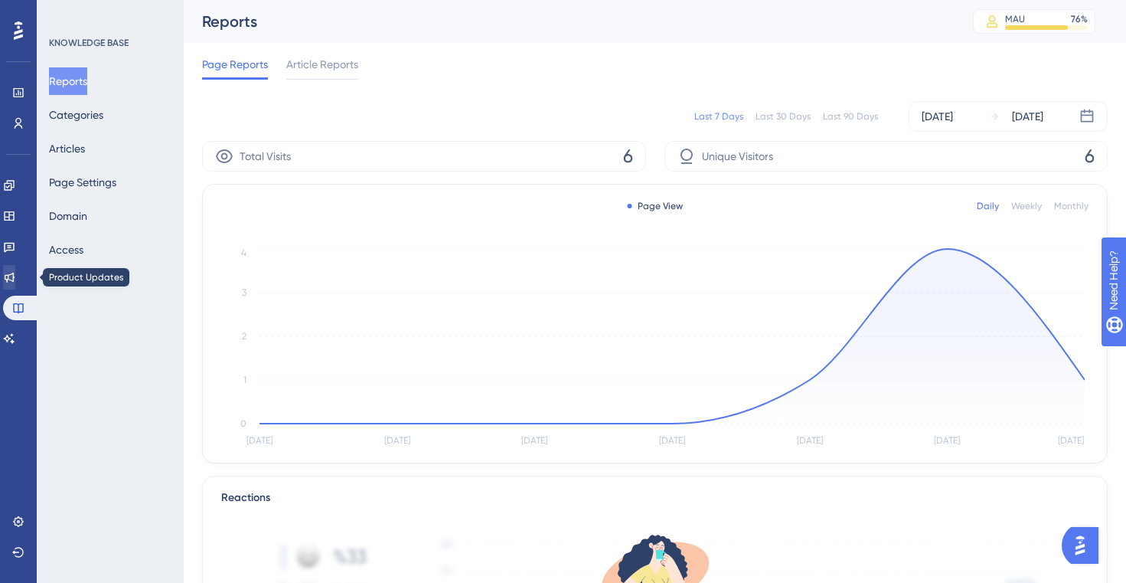  I want to click on div: Monthly, so click(1071, 206).